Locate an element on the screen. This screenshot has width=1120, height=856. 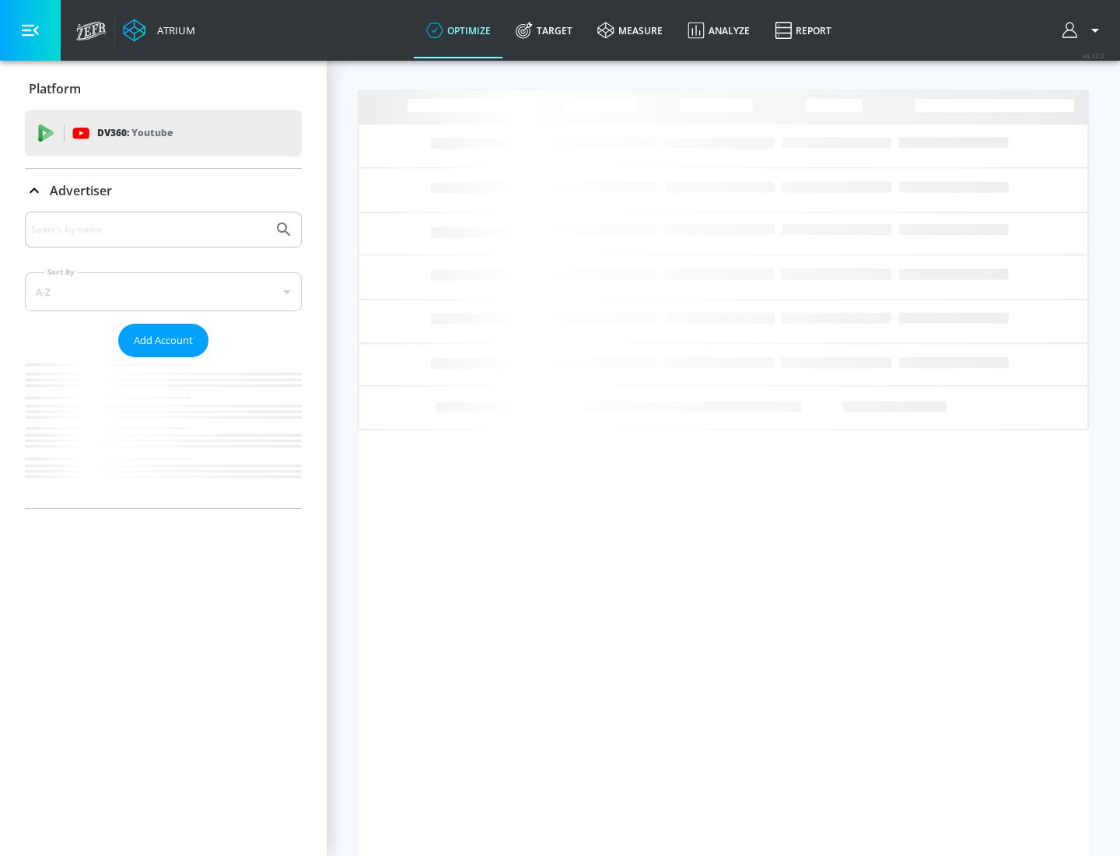
a: Target is located at coordinates (544, 30).